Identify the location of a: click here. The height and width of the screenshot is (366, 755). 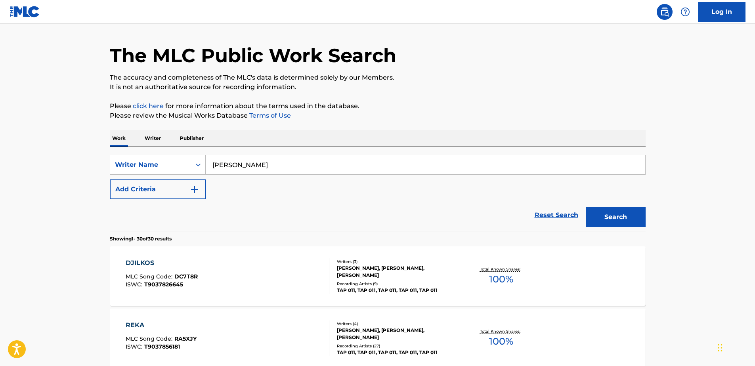
(148, 106).